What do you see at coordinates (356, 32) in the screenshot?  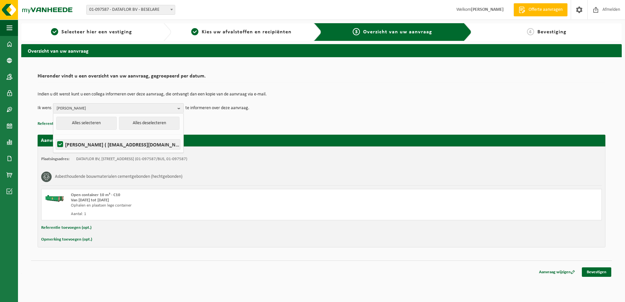 I see `span: 3` at bounding box center [356, 32].